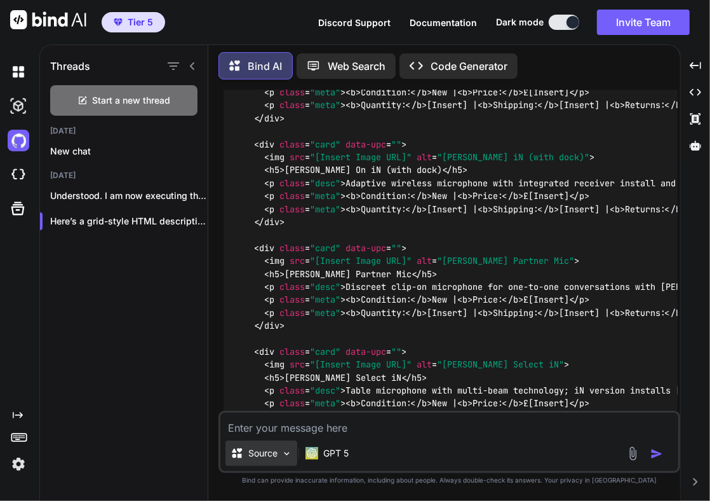  I want to click on span: "desc", so click(325, 286).